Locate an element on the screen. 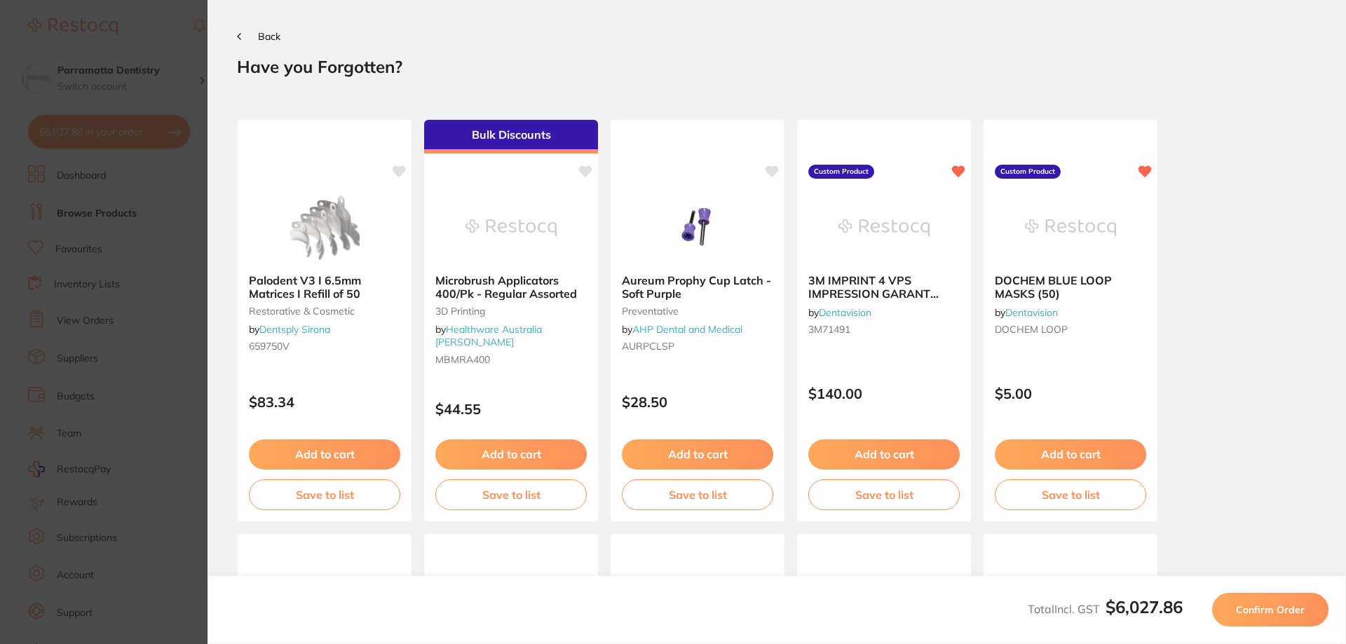 The height and width of the screenshot is (644, 1346). img: Microbrush Applicators 400/Pk - Regular Assorted is located at coordinates (511, 228).